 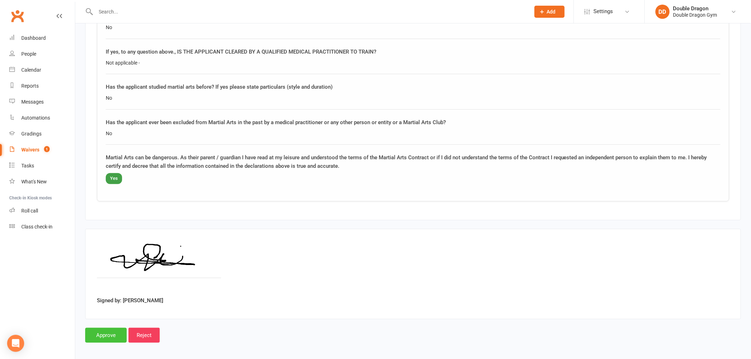 I want to click on a: Tasks, so click(x=42, y=166).